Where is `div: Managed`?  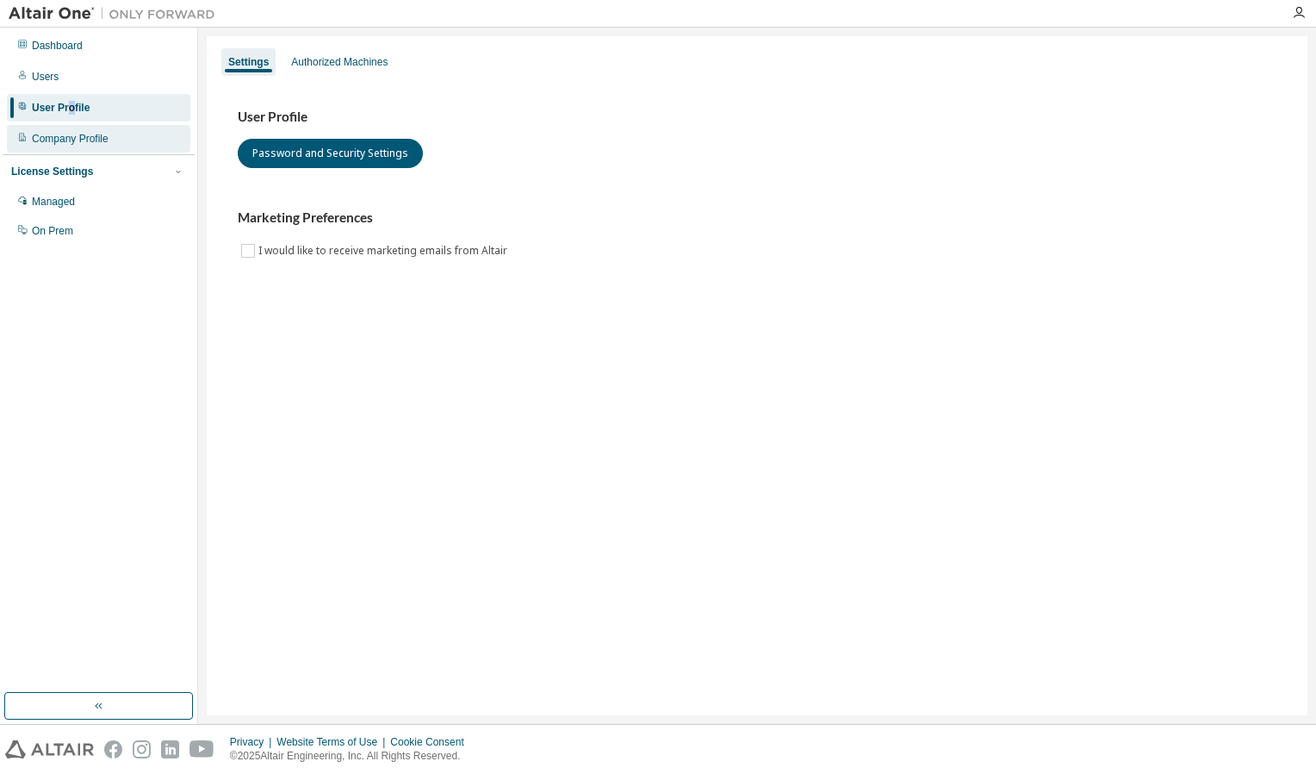 div: Managed is located at coordinates (53, 202).